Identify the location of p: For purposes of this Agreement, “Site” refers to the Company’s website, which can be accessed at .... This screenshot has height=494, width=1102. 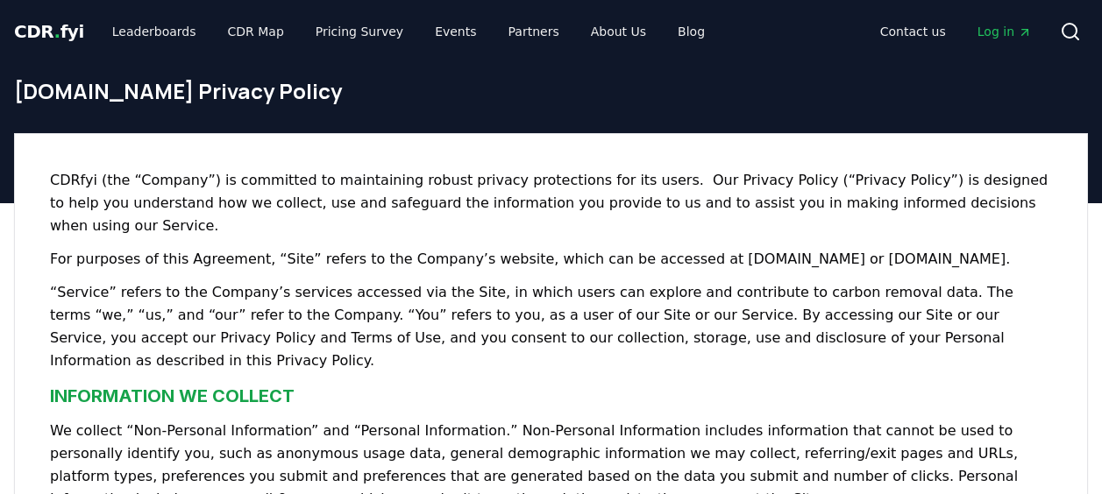
(551, 259).